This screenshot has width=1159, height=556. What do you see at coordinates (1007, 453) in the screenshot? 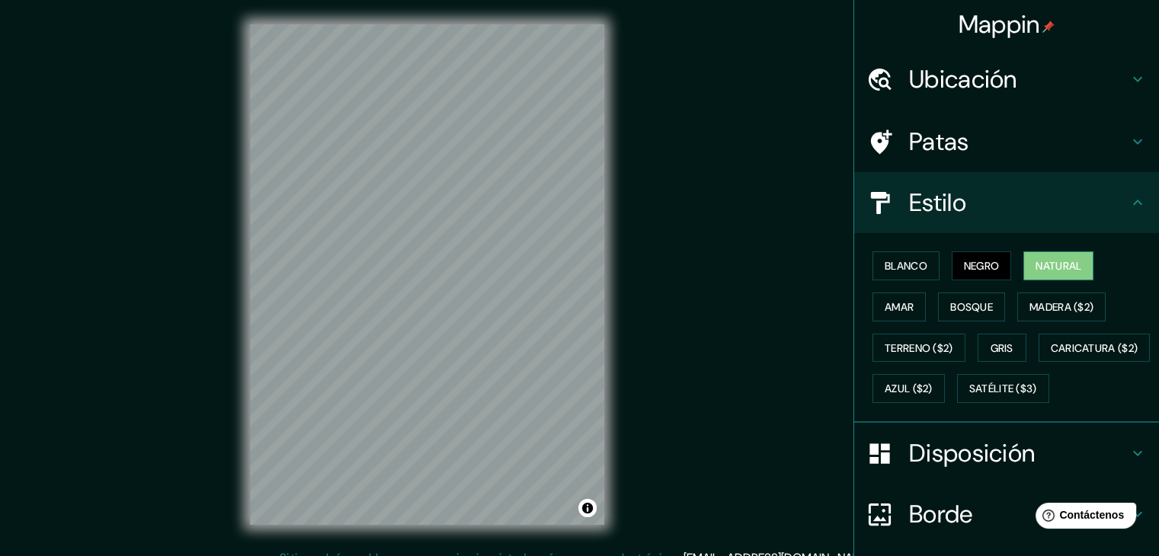
I see `div: Disposición` at bounding box center [1007, 453].